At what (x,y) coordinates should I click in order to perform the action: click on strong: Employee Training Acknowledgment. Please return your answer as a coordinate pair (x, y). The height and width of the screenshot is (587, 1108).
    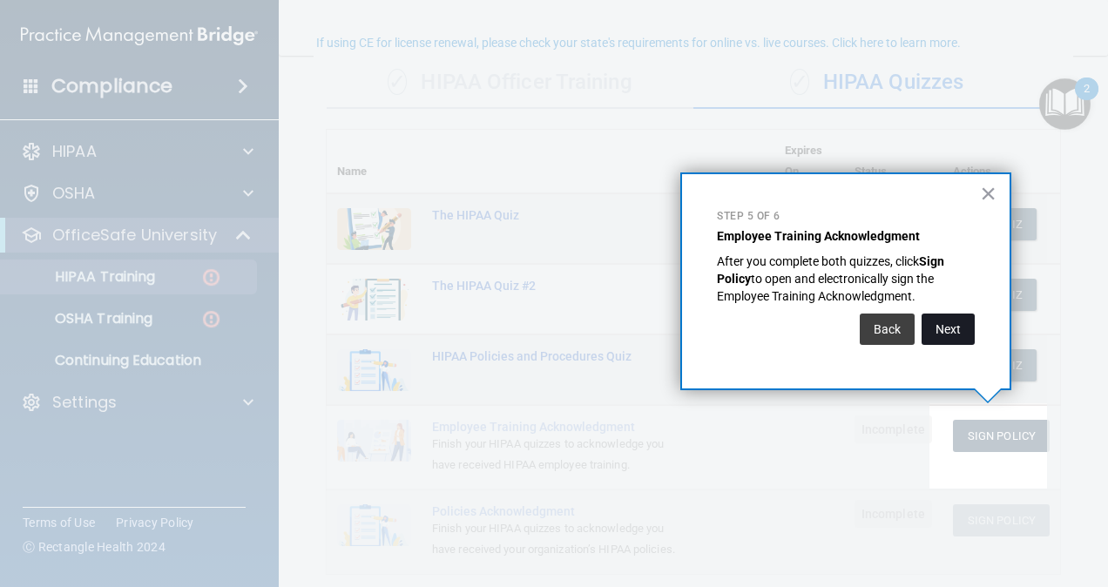
    Looking at the image, I should click on (818, 236).